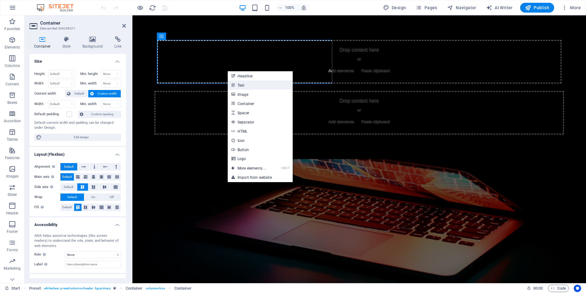  I want to click on a: HTML, so click(260, 131).